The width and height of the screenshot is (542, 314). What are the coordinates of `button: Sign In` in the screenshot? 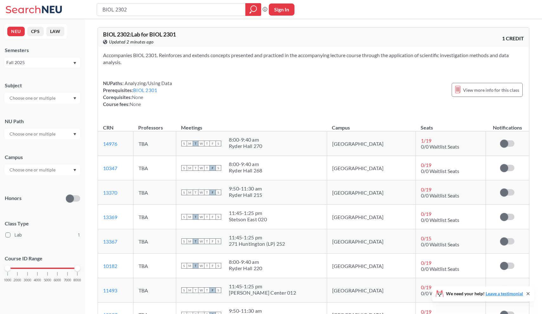 It's located at (282, 10).